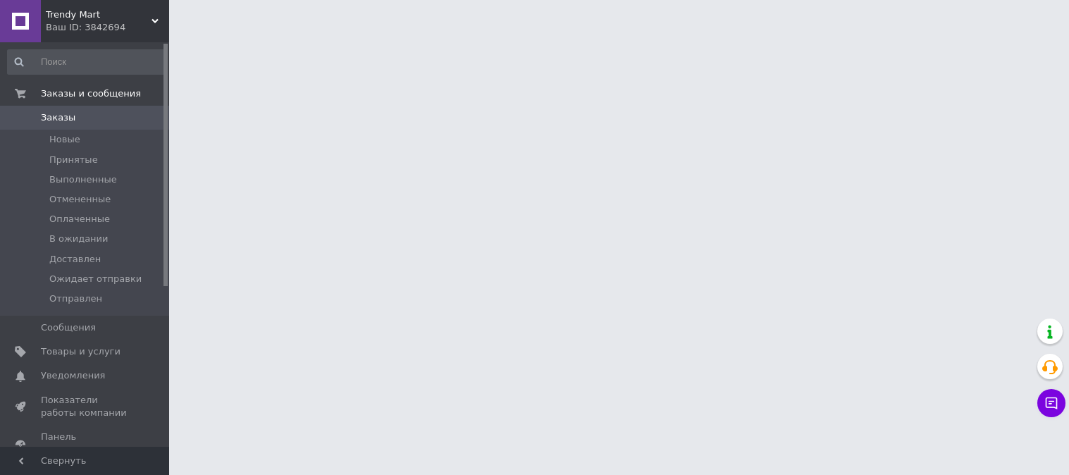 The width and height of the screenshot is (1069, 475). Describe the element at coordinates (73, 376) in the screenshot. I see `span: Уведомления` at that location.